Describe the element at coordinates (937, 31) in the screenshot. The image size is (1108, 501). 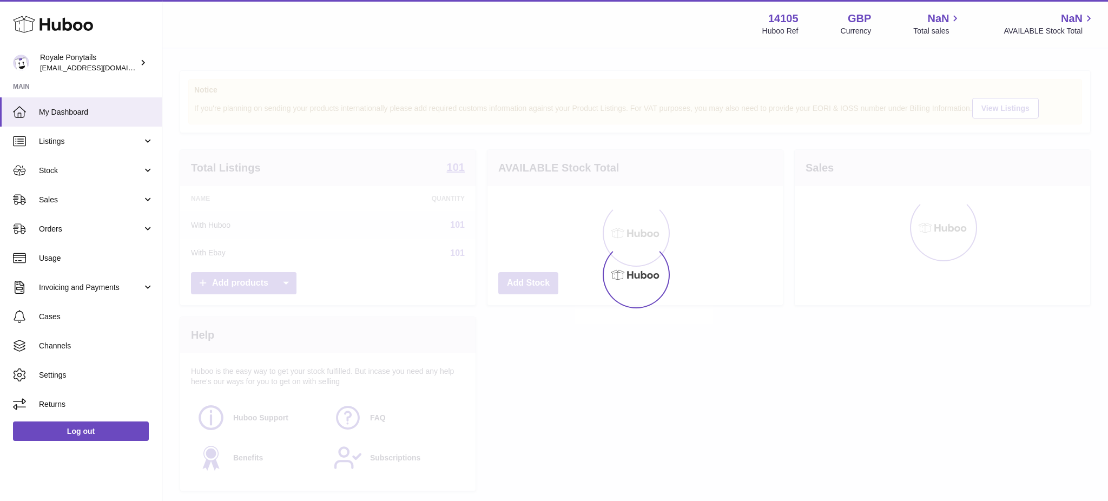
I see `span: Total sales` at that location.